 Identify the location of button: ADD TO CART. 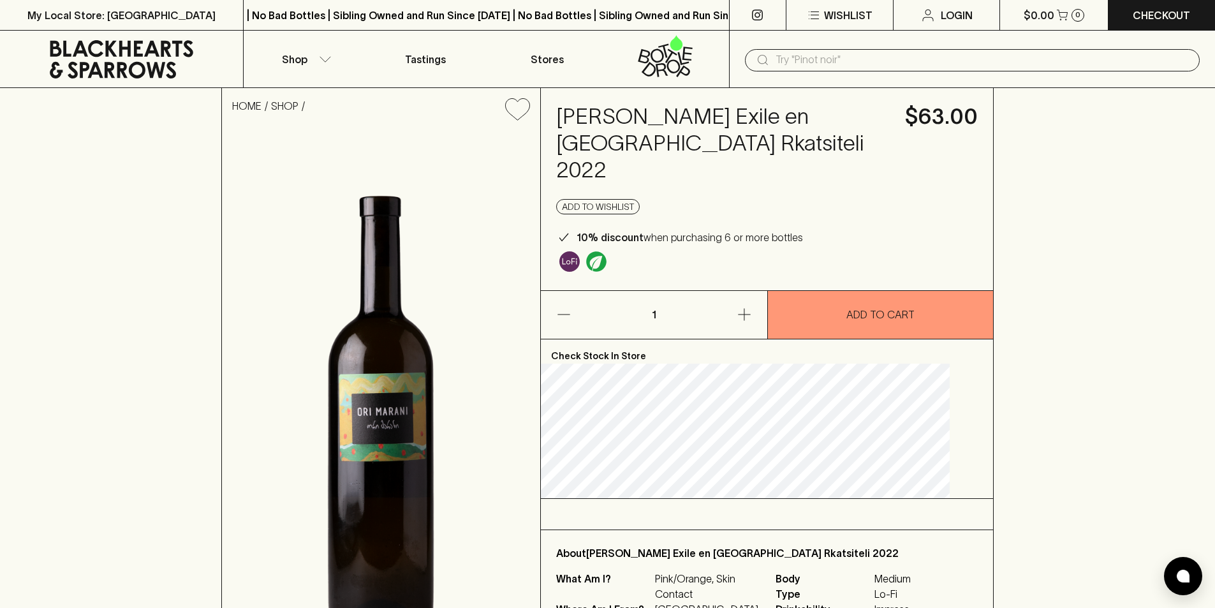
(881, 315).